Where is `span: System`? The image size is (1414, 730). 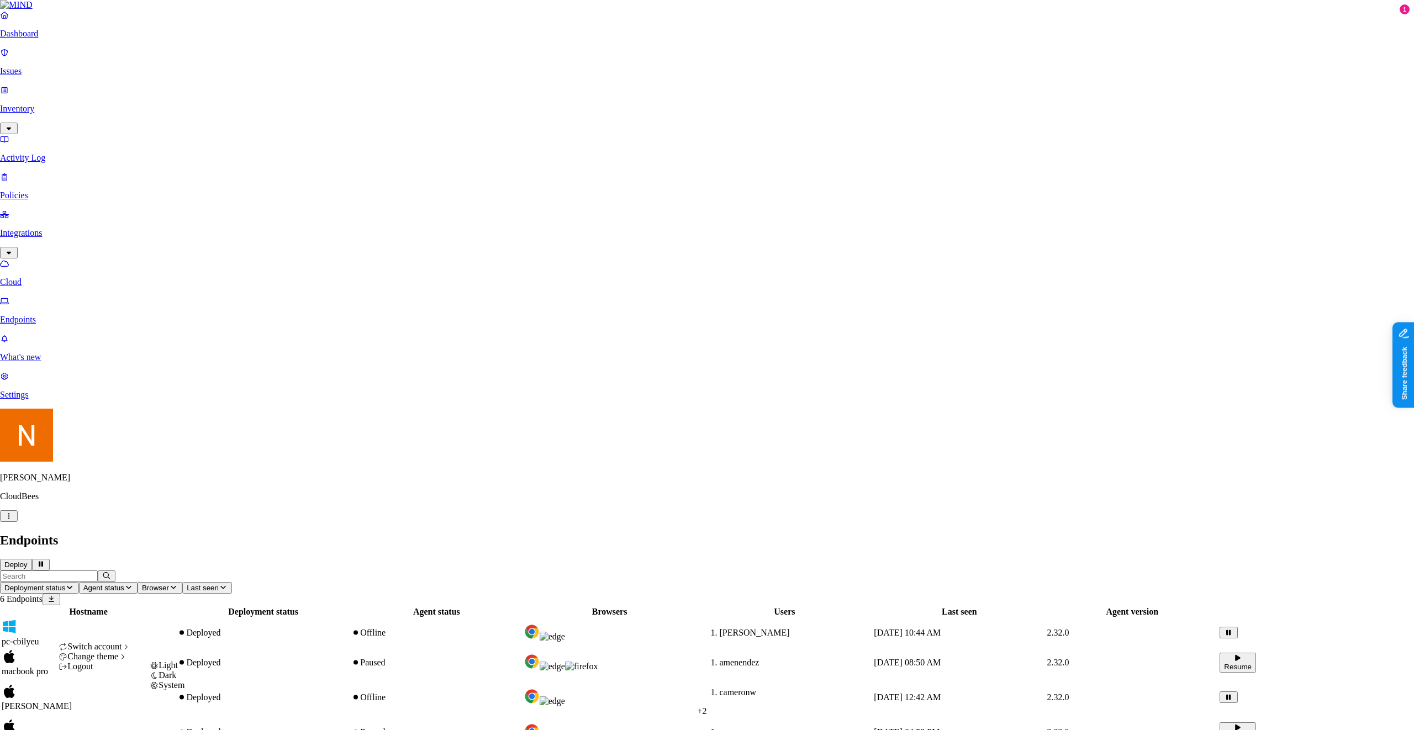 span: System is located at coordinates (171, 685).